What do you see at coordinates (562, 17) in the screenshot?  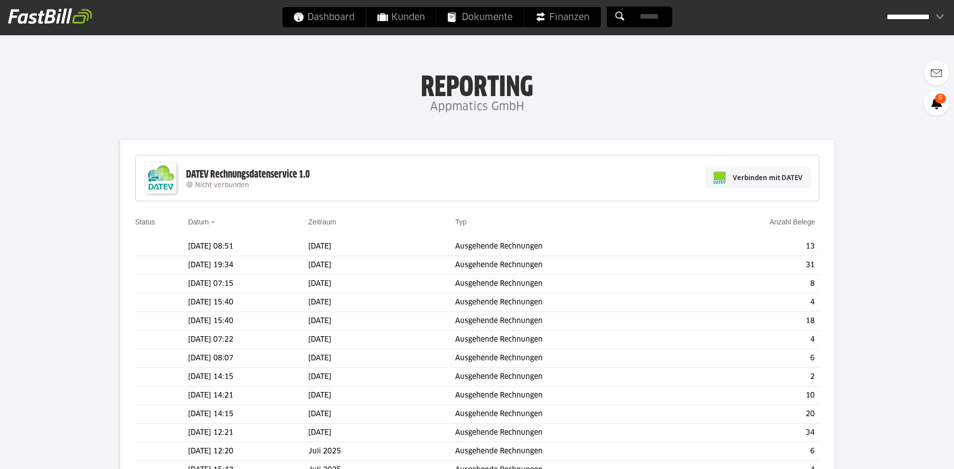 I see `a: Finanzen` at bounding box center [562, 17].